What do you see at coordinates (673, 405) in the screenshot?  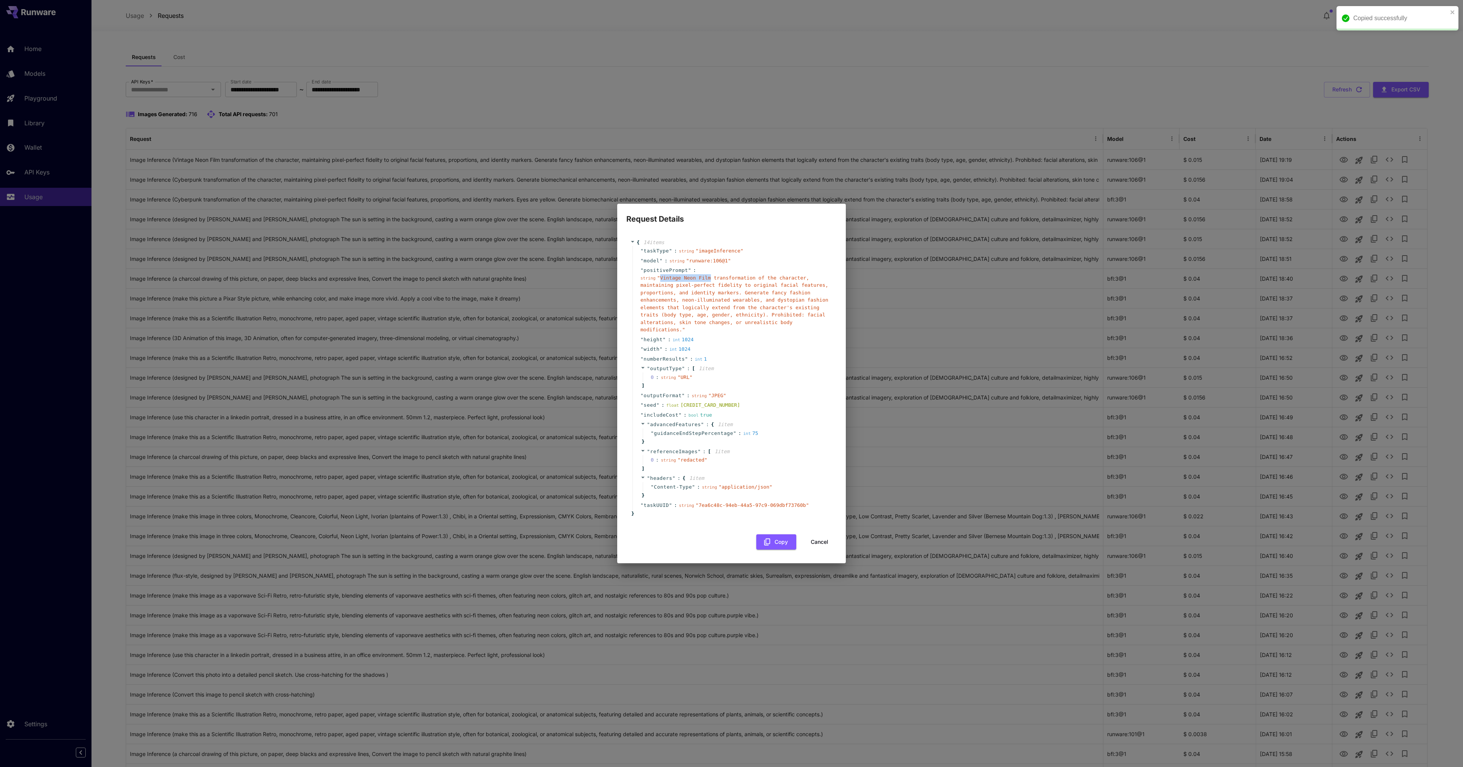 I see `span: float` at bounding box center [673, 405].